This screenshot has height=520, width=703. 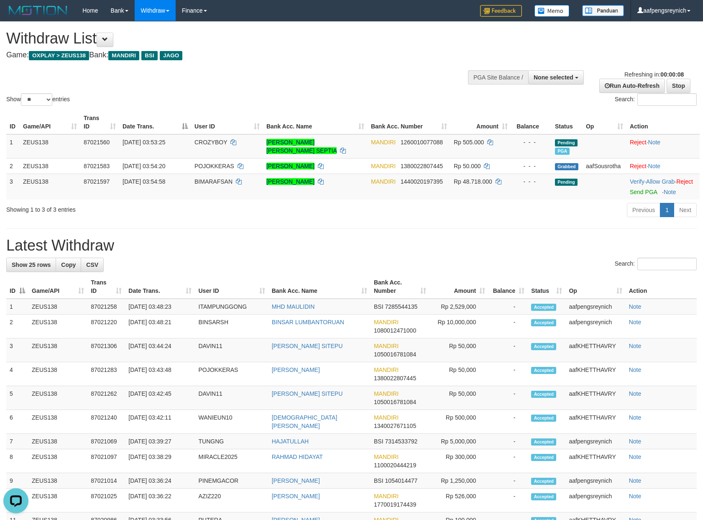 I want to click on td: Rp 50,000, so click(x=459, y=374).